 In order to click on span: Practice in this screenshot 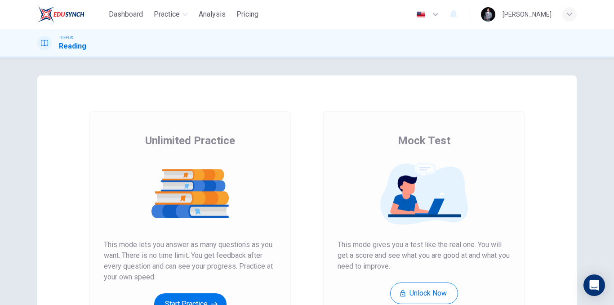, I will do `click(167, 14)`.